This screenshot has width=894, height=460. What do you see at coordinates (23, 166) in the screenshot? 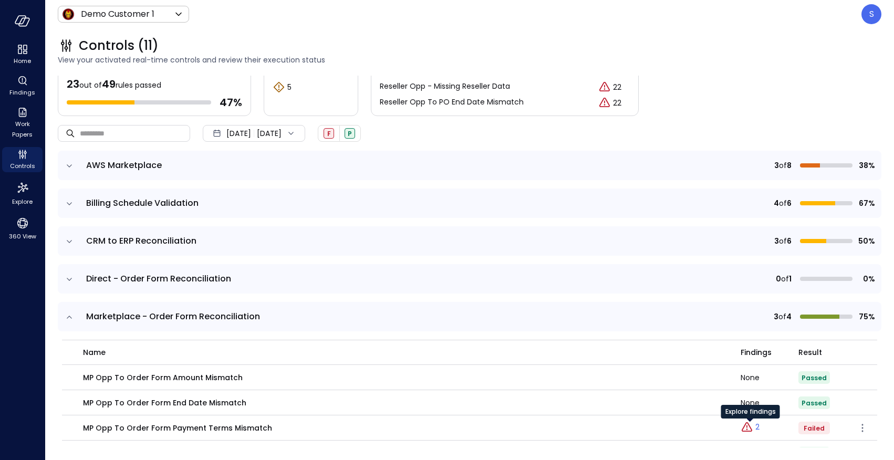
I see `span: Controls` at bounding box center [23, 166].